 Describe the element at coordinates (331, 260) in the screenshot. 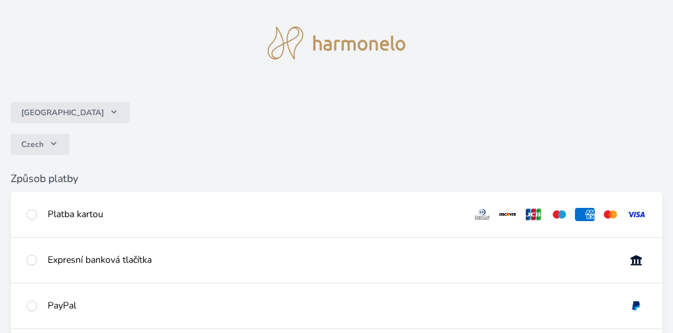

I see `div: Expresní banková tlačítka` at that location.